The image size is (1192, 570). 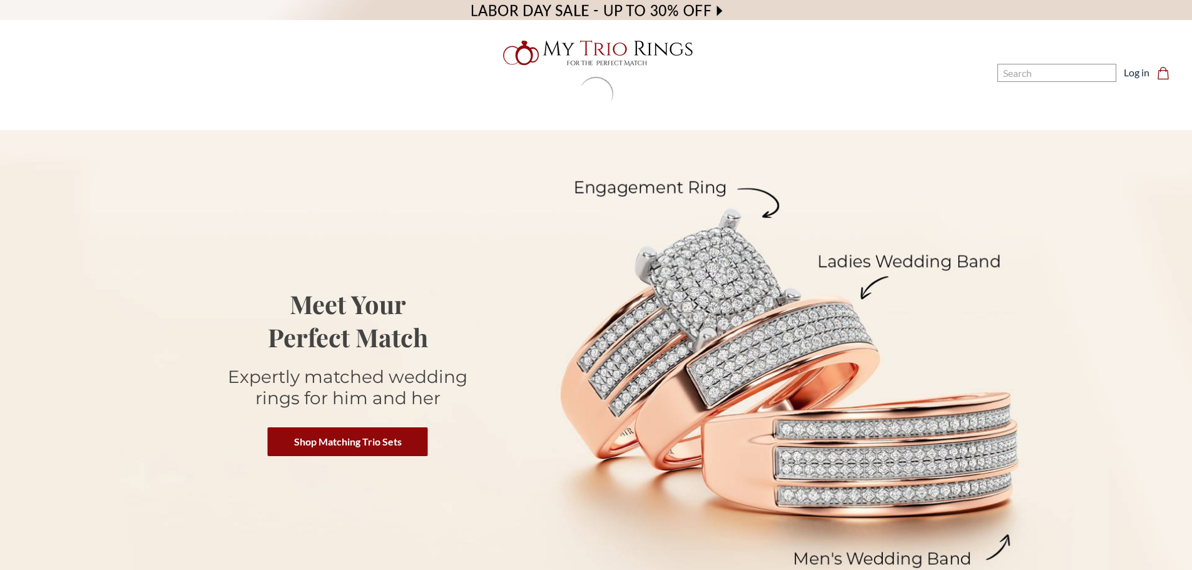 What do you see at coordinates (595, 53) in the screenshot?
I see `a: My Trio Rings` at bounding box center [595, 53].